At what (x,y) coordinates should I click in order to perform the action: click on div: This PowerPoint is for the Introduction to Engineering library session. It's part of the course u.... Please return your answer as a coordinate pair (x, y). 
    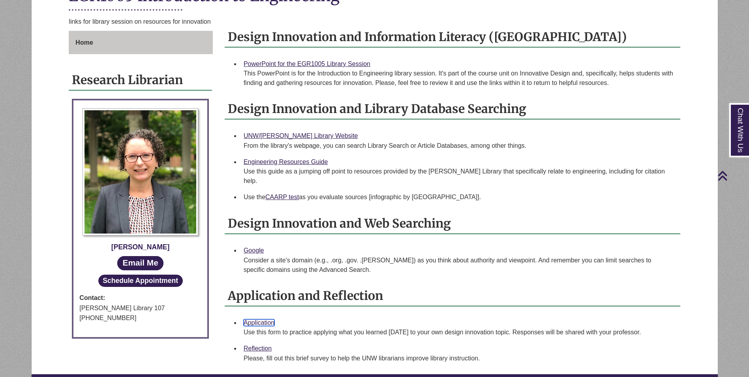
    Looking at the image, I should click on (459, 78).